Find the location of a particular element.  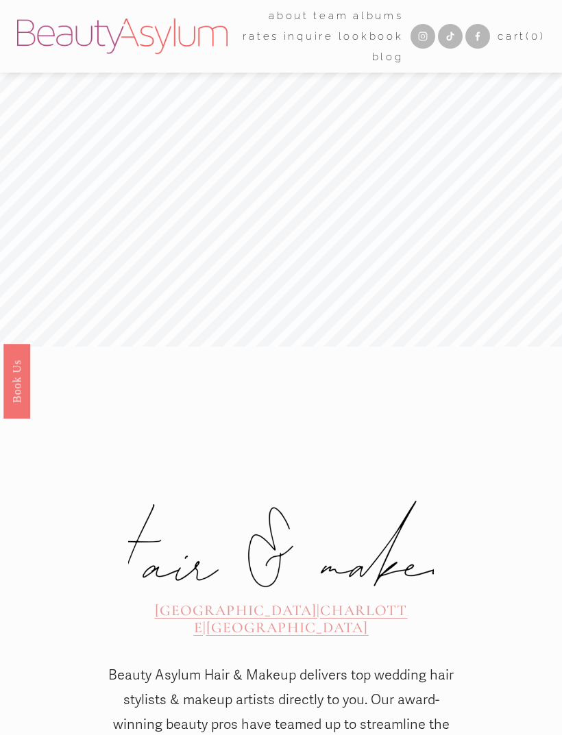

a: Inquire is located at coordinates (308, 36).